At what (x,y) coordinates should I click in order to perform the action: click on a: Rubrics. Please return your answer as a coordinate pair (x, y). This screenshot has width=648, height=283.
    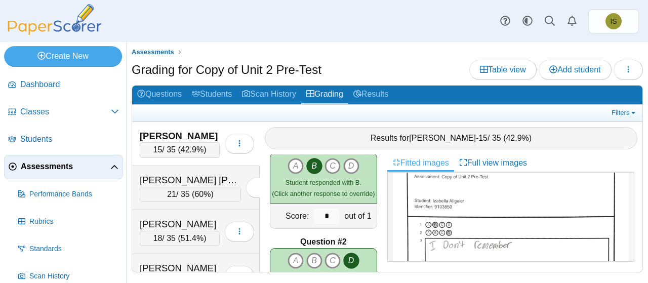
    Looking at the image, I should click on (68, 222).